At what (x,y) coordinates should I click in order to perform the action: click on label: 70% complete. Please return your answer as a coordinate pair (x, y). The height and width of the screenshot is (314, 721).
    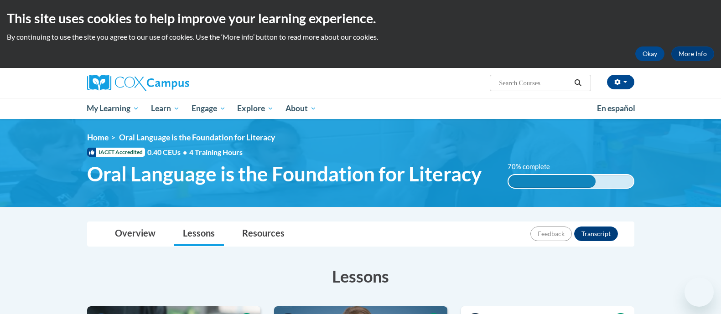
    Looking at the image, I should click on (534, 167).